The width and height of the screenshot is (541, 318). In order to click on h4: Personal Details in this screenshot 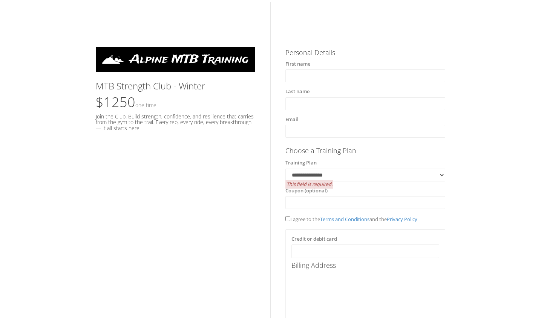, I will do `click(365, 53)`.